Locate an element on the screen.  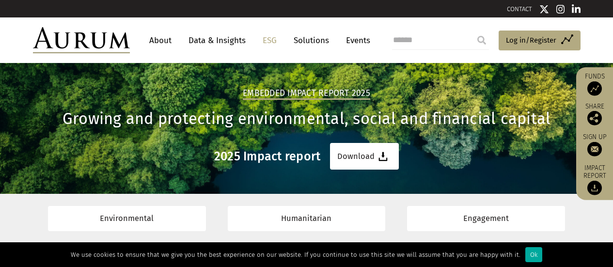
img: Access Funds is located at coordinates (594, 88).